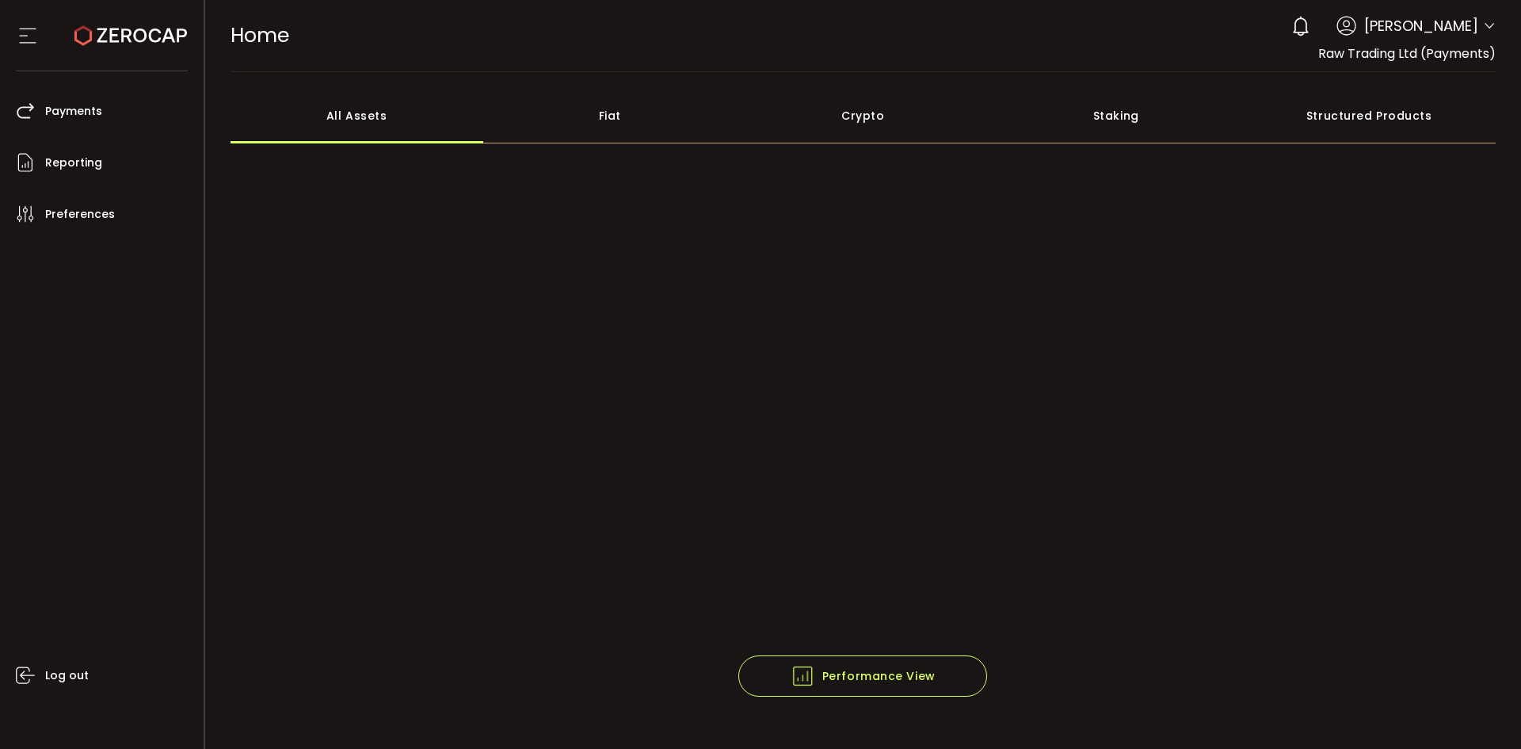 This screenshot has height=749, width=1521. Describe the element at coordinates (864, 116) in the screenshot. I see `div: Crypto` at that location.